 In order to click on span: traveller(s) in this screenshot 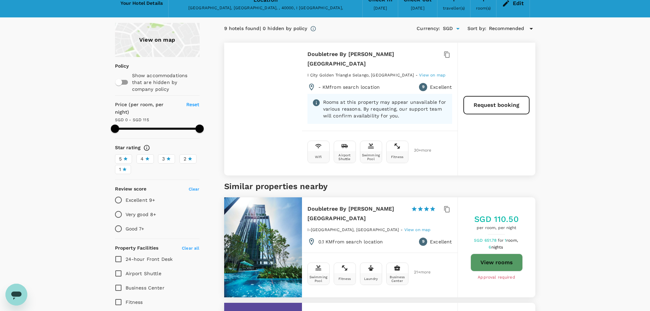, I will do `click(454, 8)`.